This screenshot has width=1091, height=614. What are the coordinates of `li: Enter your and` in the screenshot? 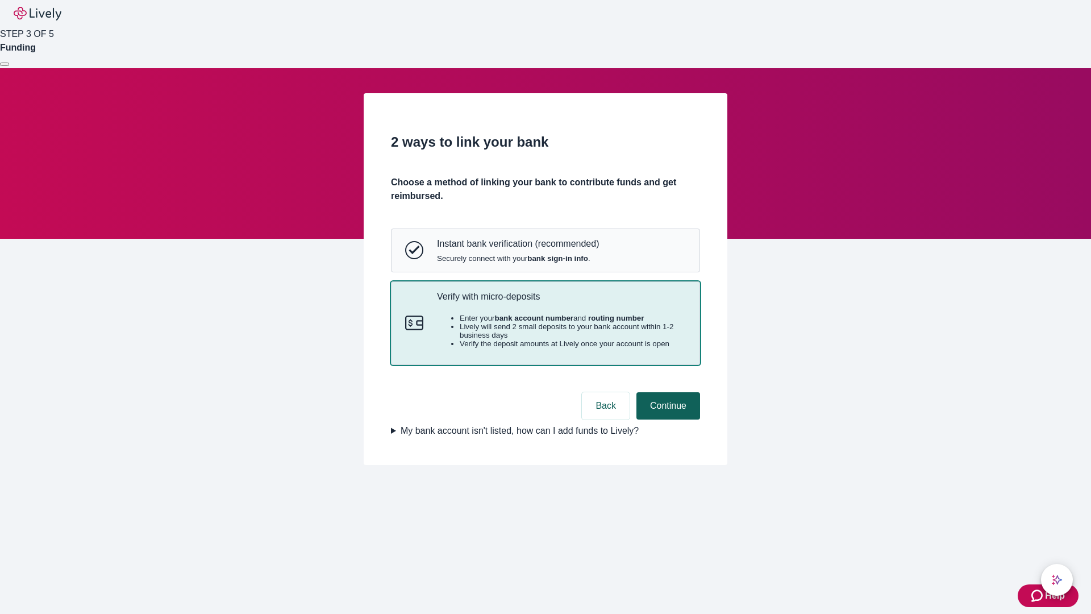 It's located at (573, 318).